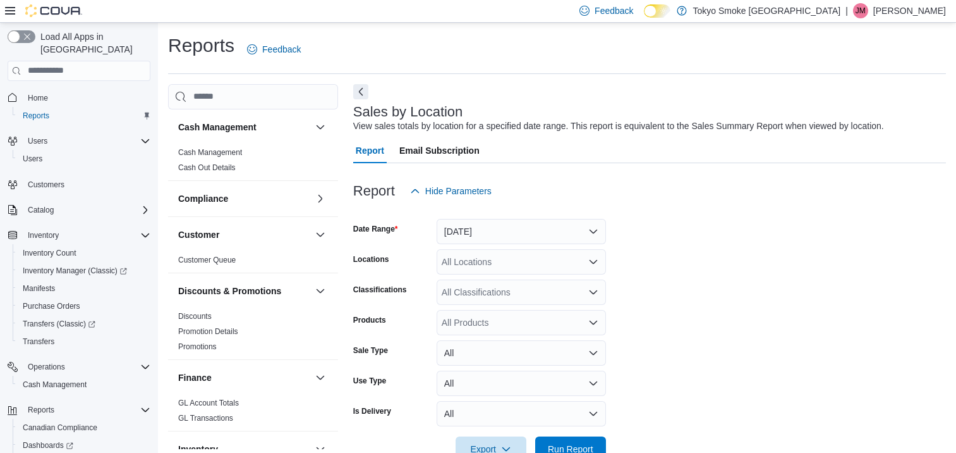 The width and height of the screenshot is (956, 453). Describe the element at coordinates (210, 152) in the screenshot. I see `a: Cash Management` at that location.